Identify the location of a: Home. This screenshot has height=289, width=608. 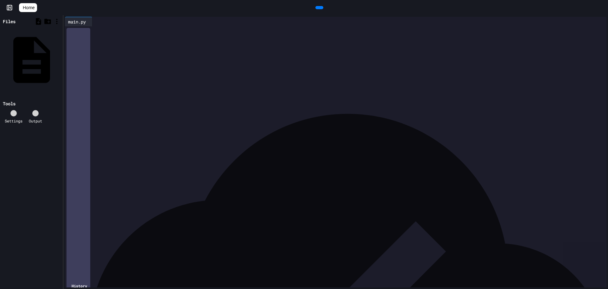
(28, 8).